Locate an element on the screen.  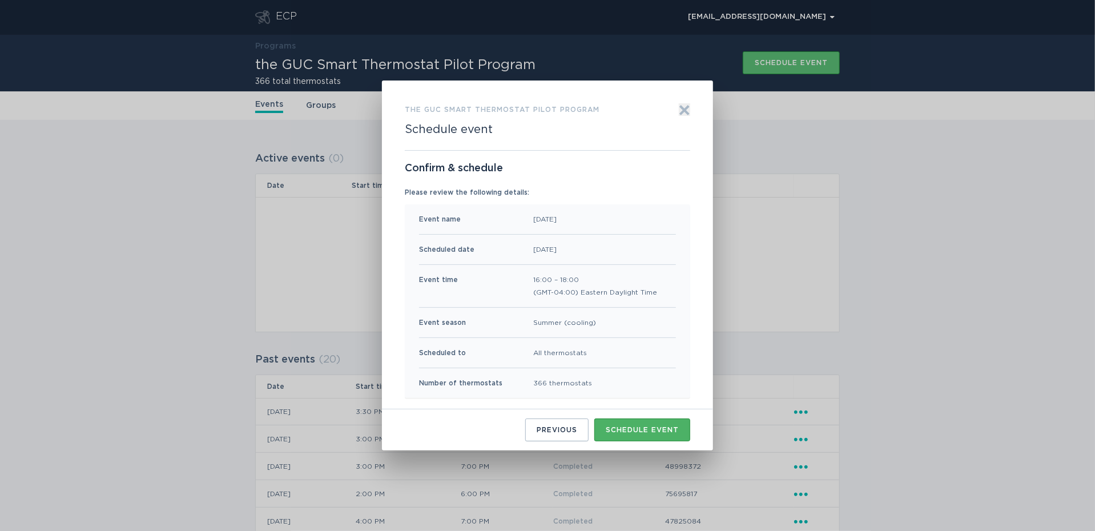
h2: Schedule event is located at coordinates (449, 130).